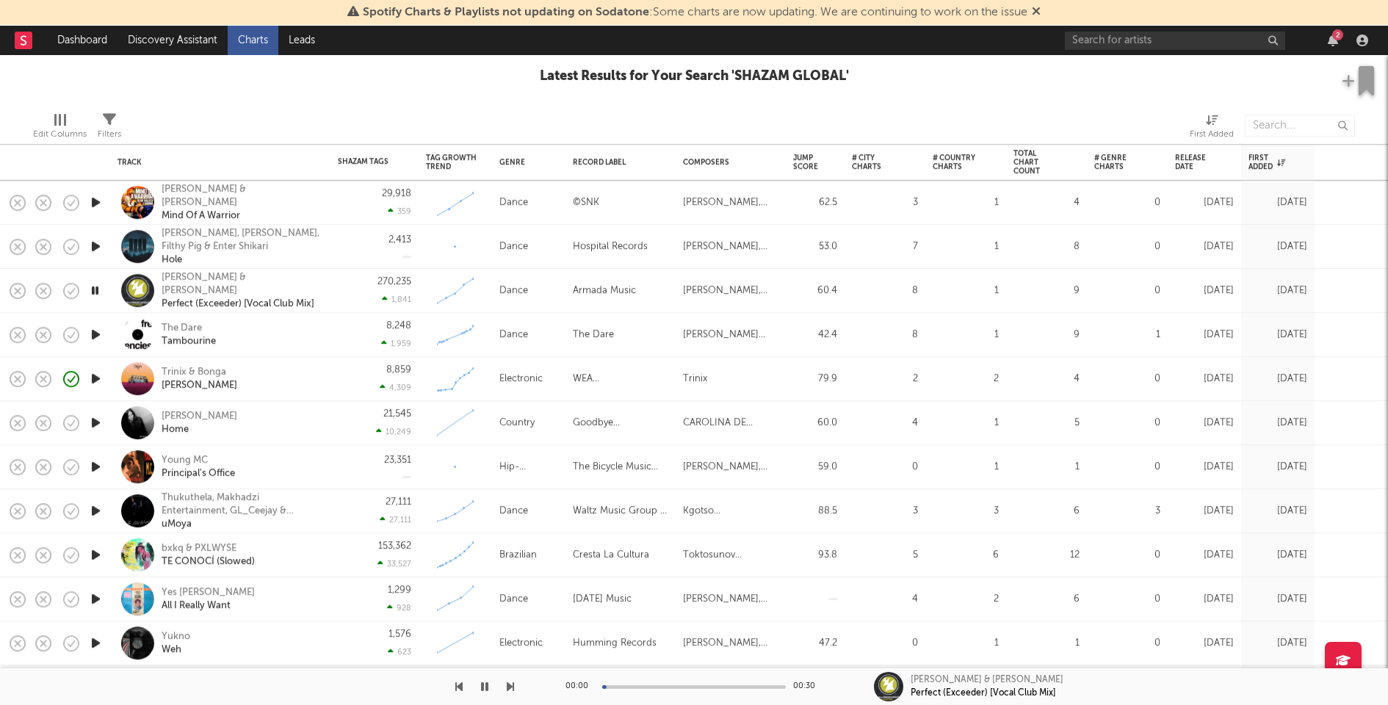 Image resolution: width=1388 pixels, height=705 pixels. Describe the element at coordinates (815, 379) in the screenshot. I see `div: 79.9` at that location.